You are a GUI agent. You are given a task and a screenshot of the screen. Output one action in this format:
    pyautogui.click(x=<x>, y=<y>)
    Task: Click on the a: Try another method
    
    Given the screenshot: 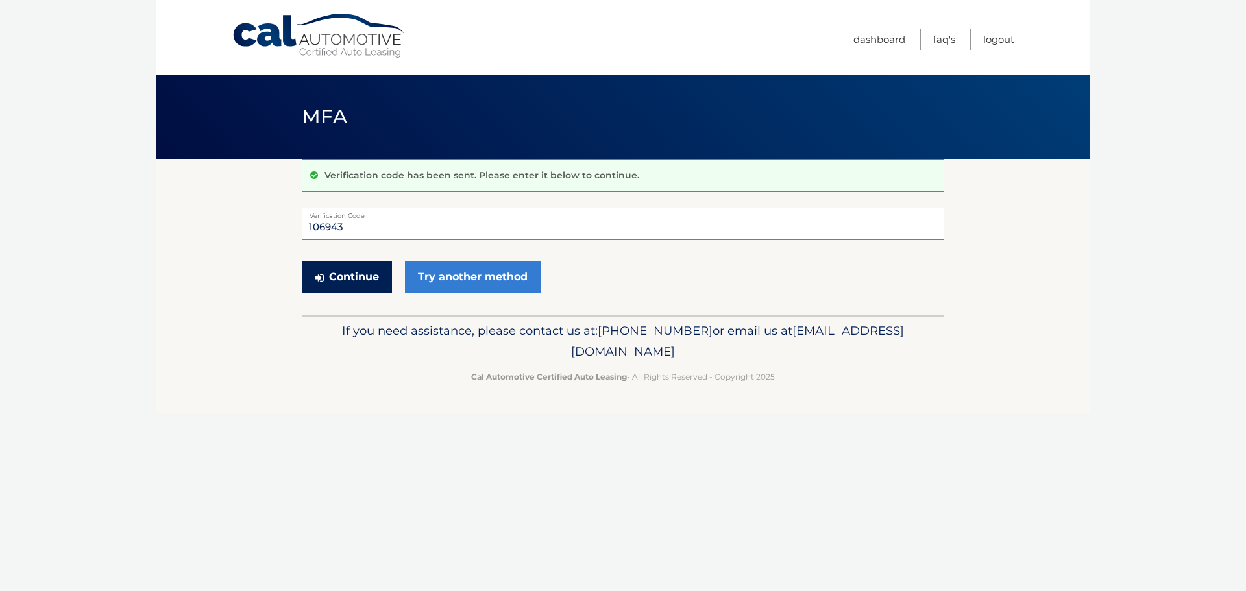 What is the action you would take?
    pyautogui.click(x=472, y=277)
    